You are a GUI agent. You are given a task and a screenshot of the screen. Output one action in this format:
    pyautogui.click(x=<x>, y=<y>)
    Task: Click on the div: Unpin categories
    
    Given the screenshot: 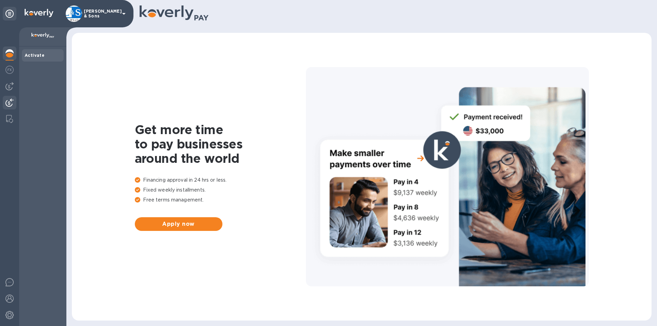 What is the action you would take?
    pyautogui.click(x=10, y=14)
    